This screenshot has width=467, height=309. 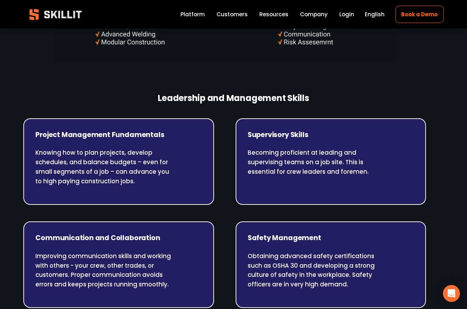 What do you see at coordinates (311, 271) in the screenshot?
I see `span: Obtaining advanced safety certifications such as OSHA 30 and developing a strong culture of safet...` at bounding box center [311, 271].